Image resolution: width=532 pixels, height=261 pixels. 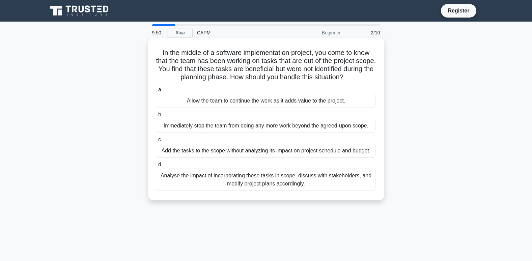 What do you see at coordinates (160, 114) in the screenshot?
I see `span: b.` at bounding box center [160, 114].